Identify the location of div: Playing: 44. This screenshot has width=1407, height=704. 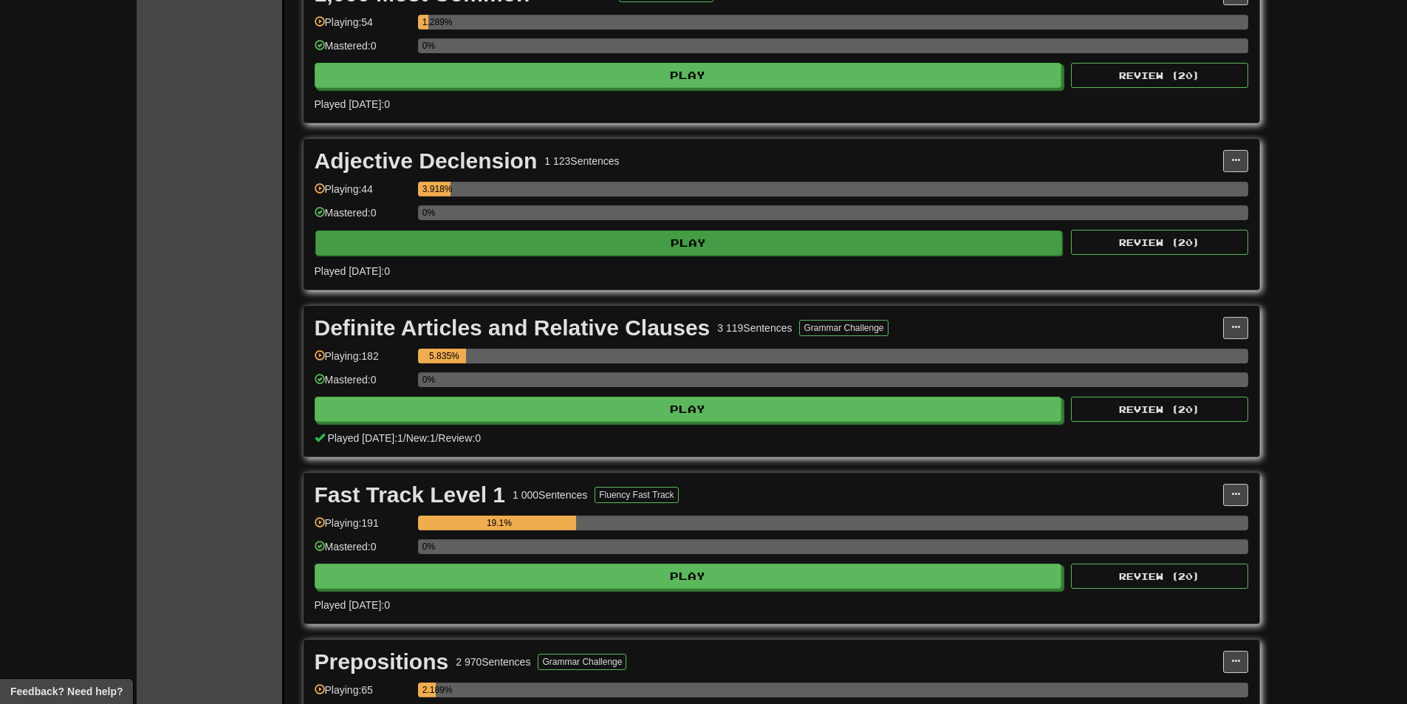
(363, 193).